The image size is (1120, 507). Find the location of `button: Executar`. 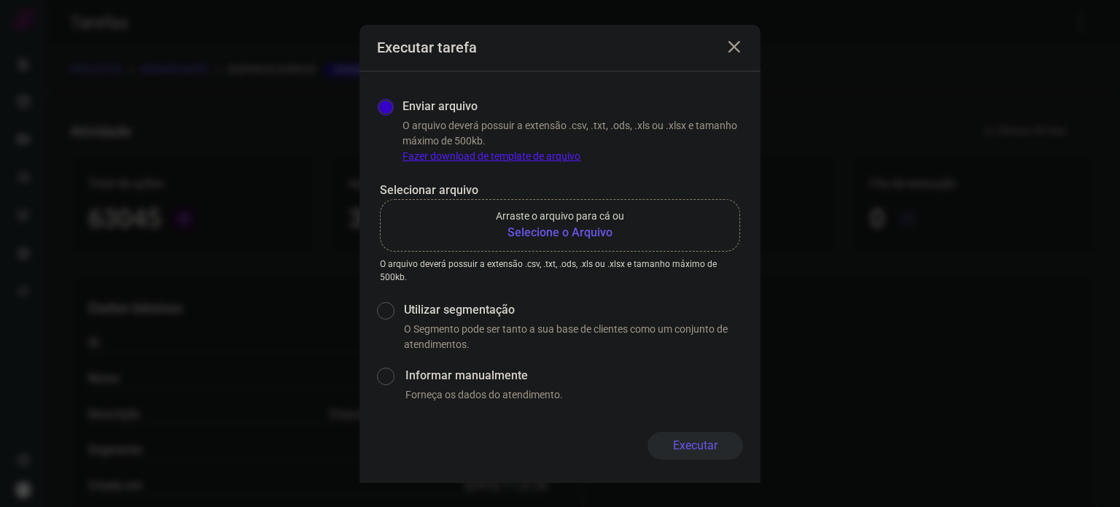

button: Executar is located at coordinates (695, 446).